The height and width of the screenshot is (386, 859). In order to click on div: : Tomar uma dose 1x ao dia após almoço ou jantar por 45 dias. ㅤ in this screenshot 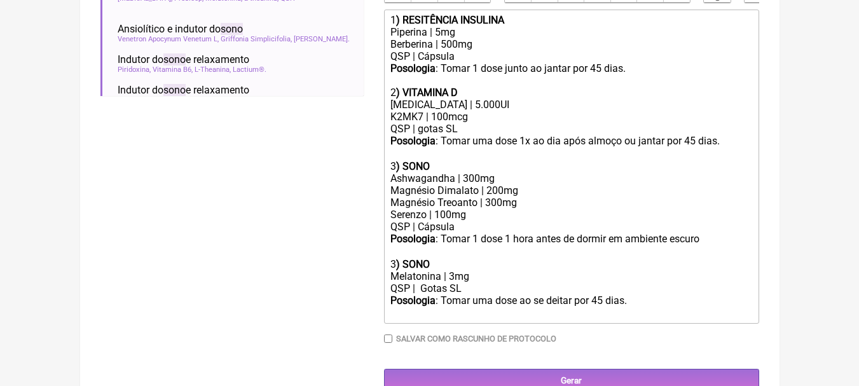, I will do `click(571, 148)`.